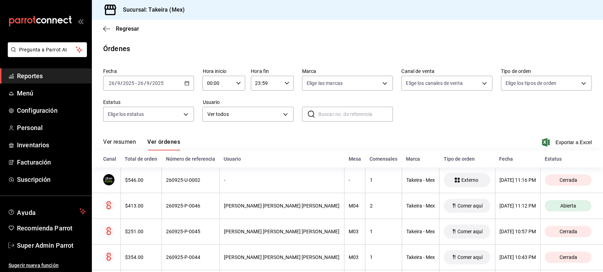 Image resolution: width=603 pixels, height=272 pixels. I want to click on div: 260925-P-0044, so click(190, 258).